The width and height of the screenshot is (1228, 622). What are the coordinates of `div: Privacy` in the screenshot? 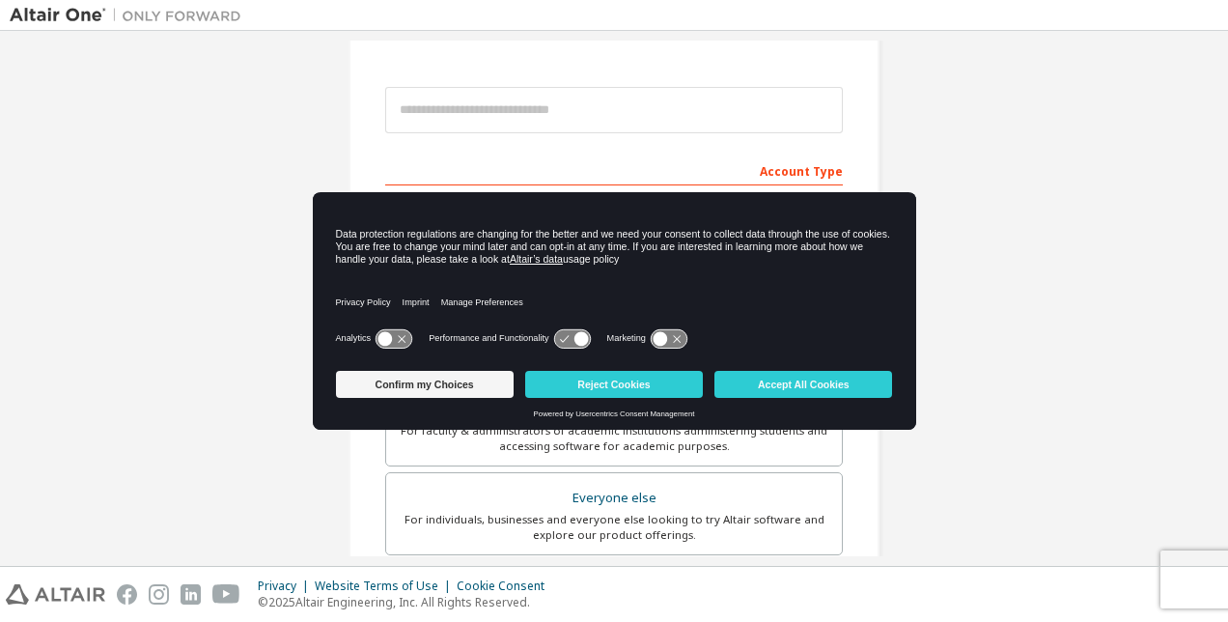 It's located at (286, 586).